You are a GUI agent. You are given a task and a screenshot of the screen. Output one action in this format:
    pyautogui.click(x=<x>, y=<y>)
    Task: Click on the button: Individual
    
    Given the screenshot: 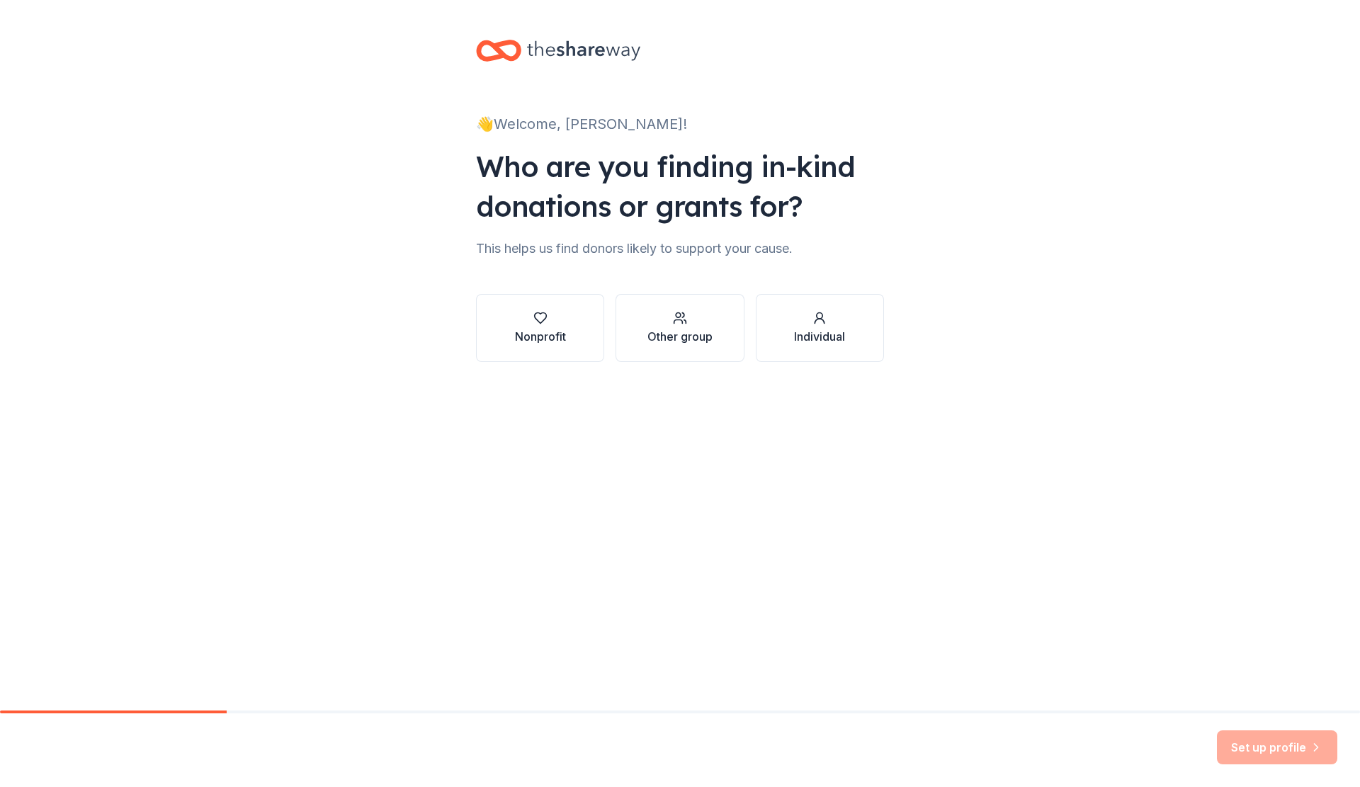 What is the action you would take?
    pyautogui.click(x=819, y=328)
    